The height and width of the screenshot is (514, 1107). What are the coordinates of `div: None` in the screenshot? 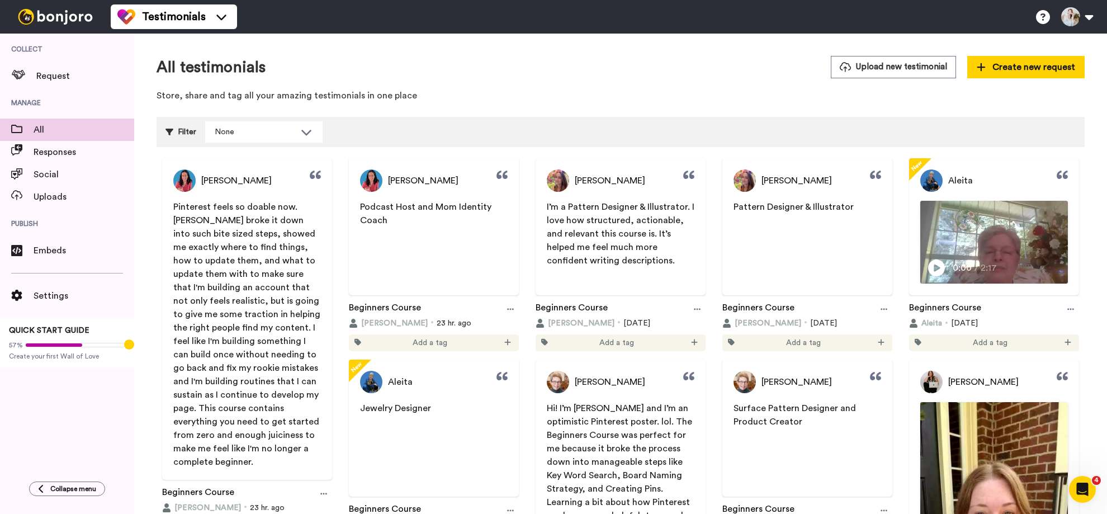 It's located at (255, 132).